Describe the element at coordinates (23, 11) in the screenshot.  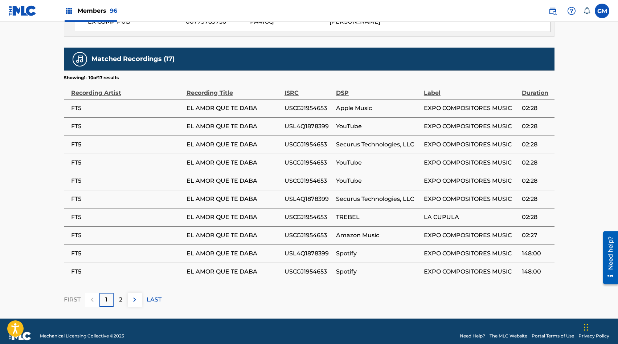
I see `img: MLC Logo` at that location.